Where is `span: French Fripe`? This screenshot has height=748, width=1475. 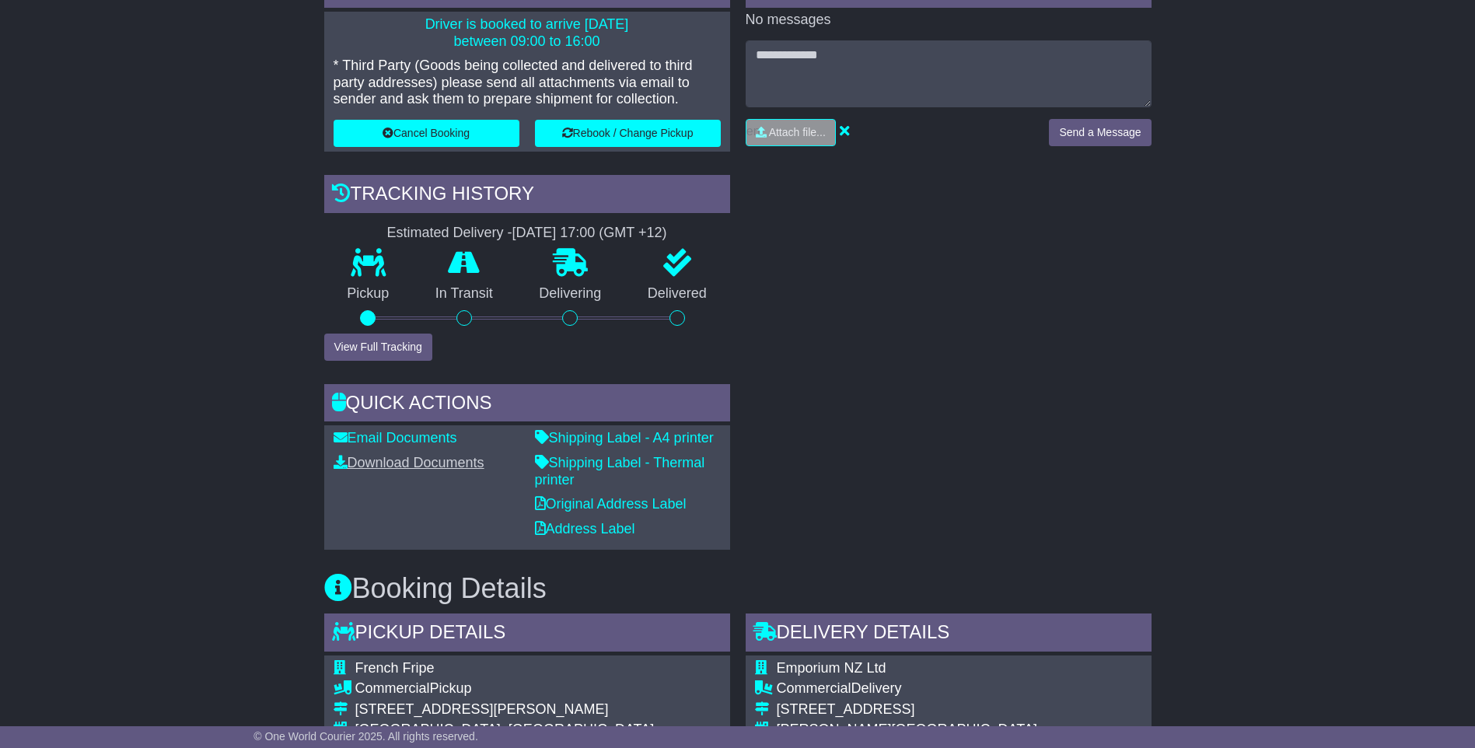 span: French Fripe is located at coordinates (395, 668).